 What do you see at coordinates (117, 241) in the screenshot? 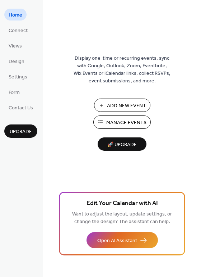
I see `span: Open AI Assistant` at bounding box center [117, 241].